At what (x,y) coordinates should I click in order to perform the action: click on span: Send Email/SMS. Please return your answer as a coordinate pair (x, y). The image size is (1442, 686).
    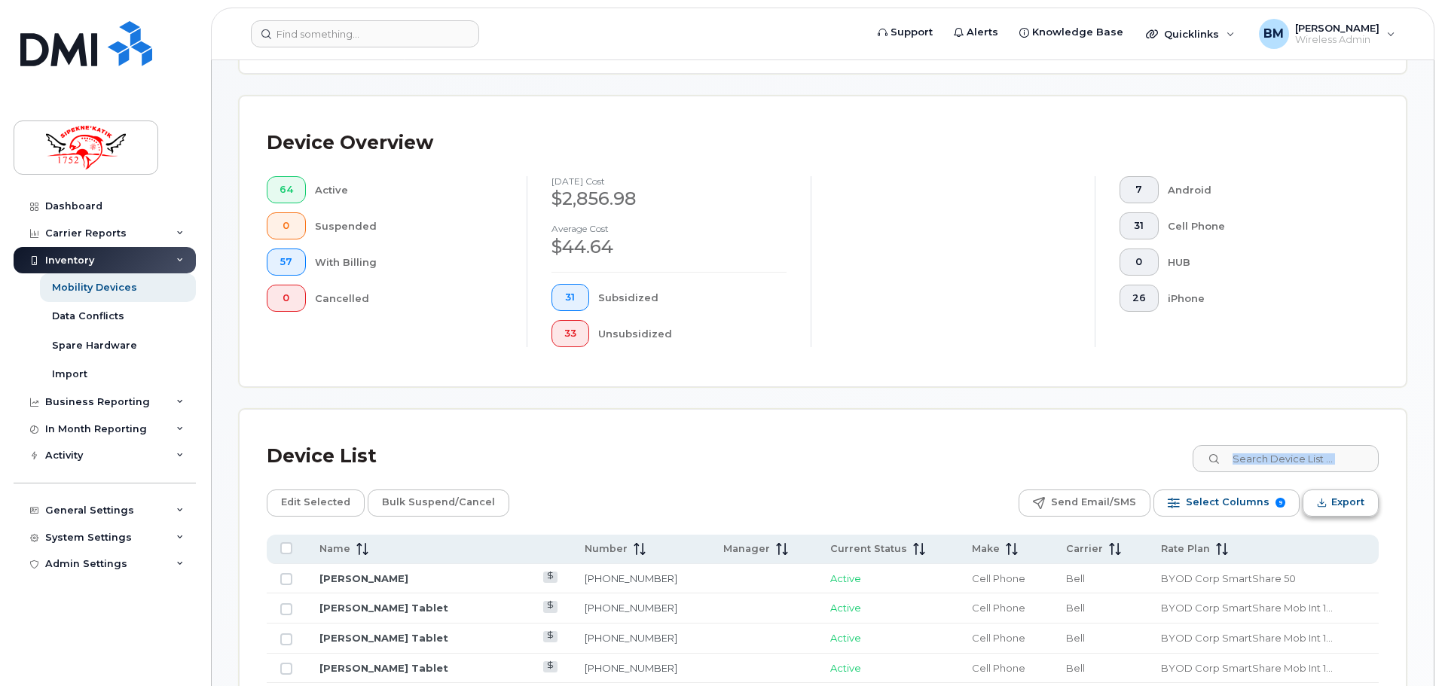
    Looking at the image, I should click on (1093, 503).